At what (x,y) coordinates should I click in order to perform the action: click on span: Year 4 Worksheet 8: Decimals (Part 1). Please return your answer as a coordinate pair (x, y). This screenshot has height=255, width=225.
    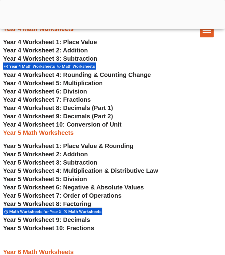
    Looking at the image, I should click on (58, 108).